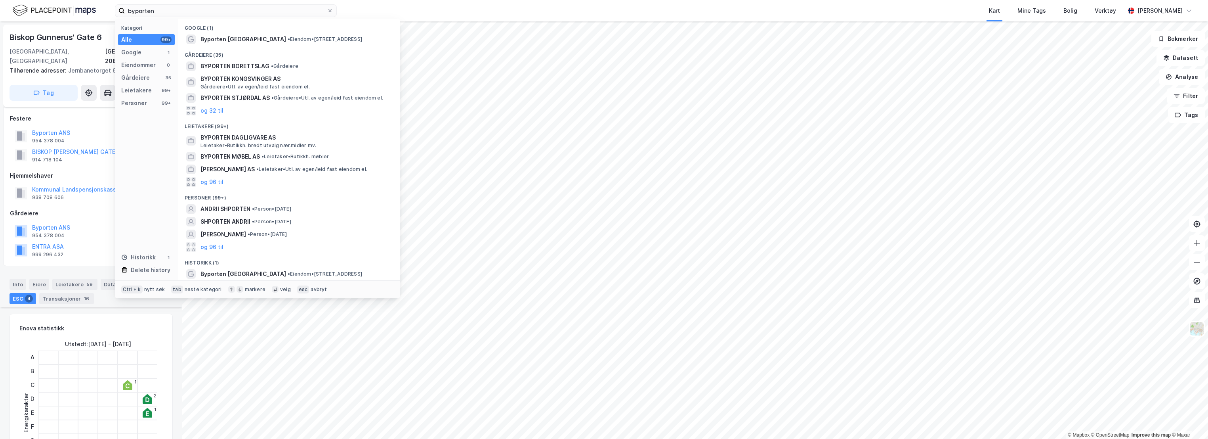 This screenshot has height=439, width=1208. I want to click on div: E, so click(32, 413).